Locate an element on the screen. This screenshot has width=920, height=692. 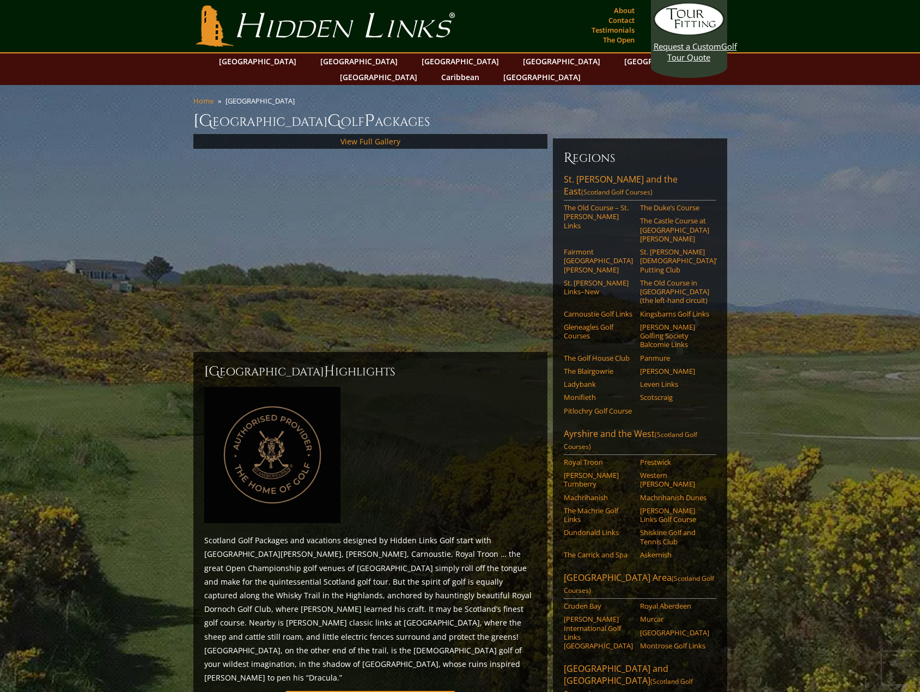
a: Pitlochry Golf Course is located at coordinates (598, 411).